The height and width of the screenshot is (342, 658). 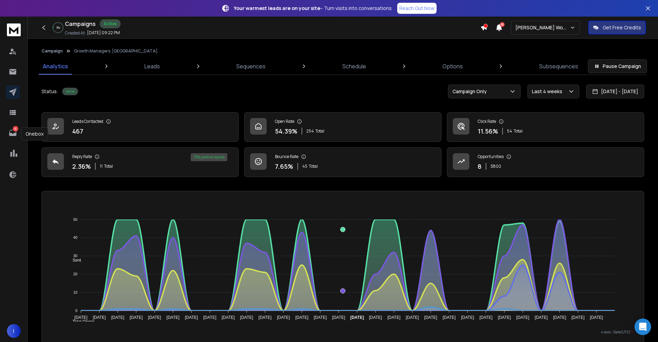 What do you see at coordinates (471, 92) in the screenshot?
I see `p: Campaign Only` at bounding box center [471, 92].